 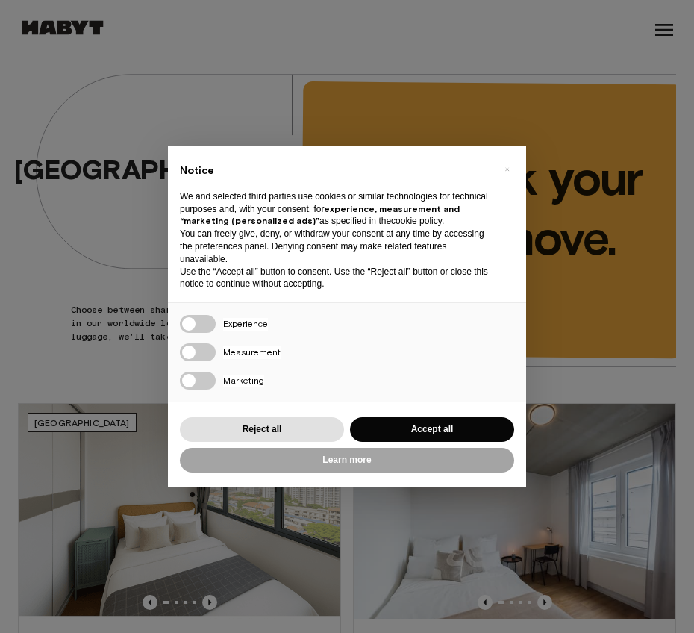 What do you see at coordinates (347, 460) in the screenshot?
I see `button: Learn more` at bounding box center [347, 460].